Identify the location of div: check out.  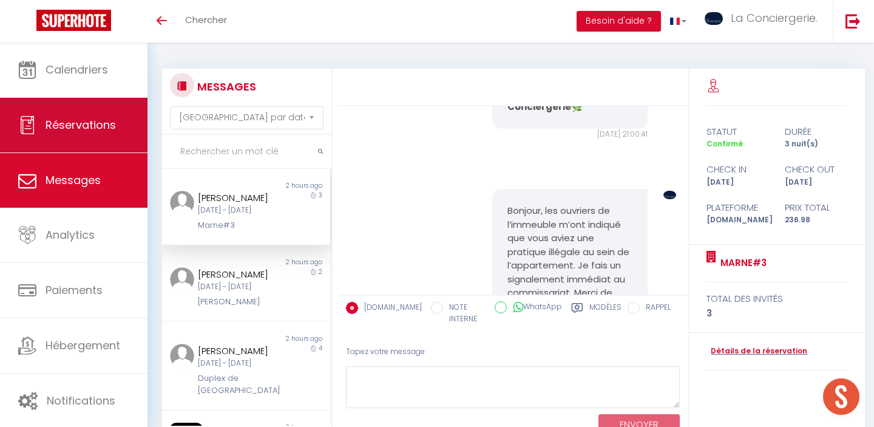
(816, 169).